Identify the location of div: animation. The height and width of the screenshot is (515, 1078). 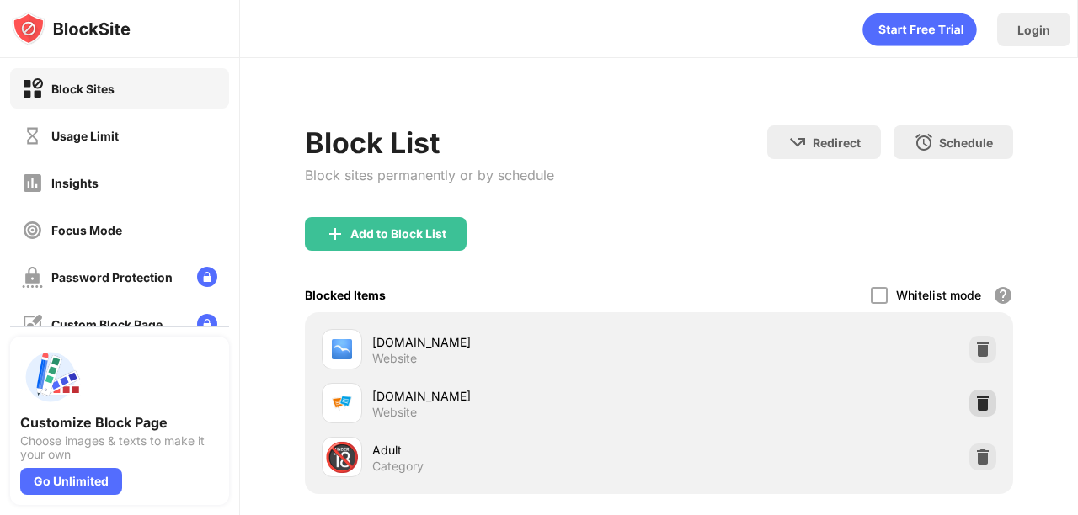
(920, 29).